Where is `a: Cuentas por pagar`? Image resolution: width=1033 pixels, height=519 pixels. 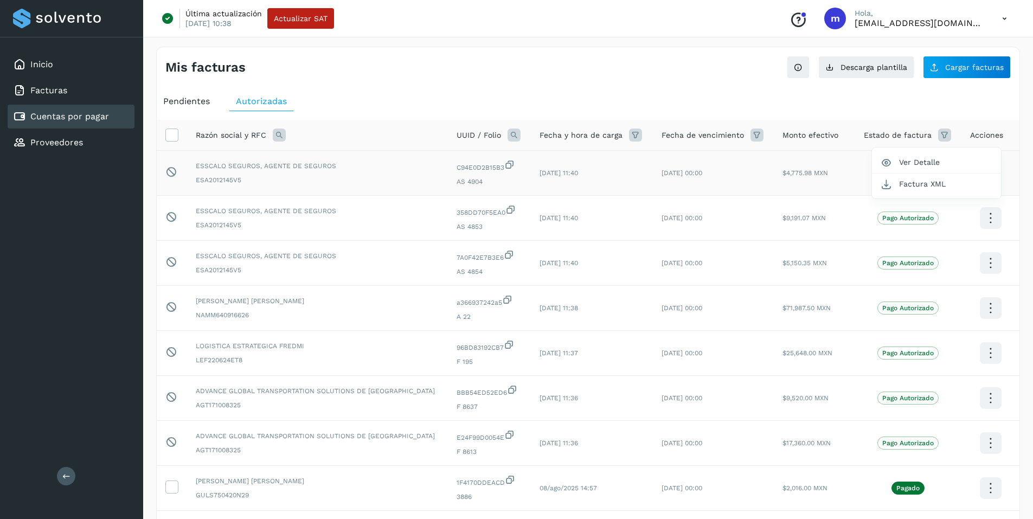 a: Cuentas por pagar is located at coordinates (69, 116).